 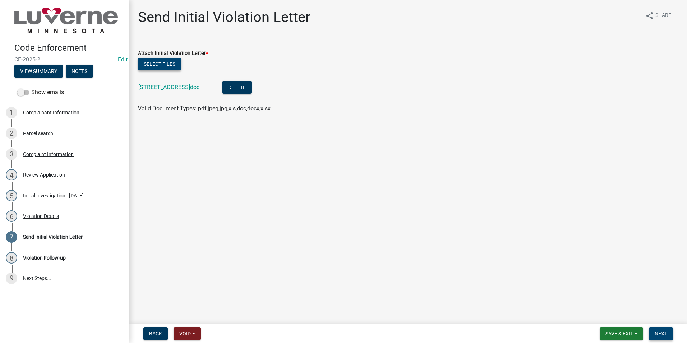 What do you see at coordinates (661, 334) in the screenshot?
I see `span: Next` at bounding box center [661, 334].